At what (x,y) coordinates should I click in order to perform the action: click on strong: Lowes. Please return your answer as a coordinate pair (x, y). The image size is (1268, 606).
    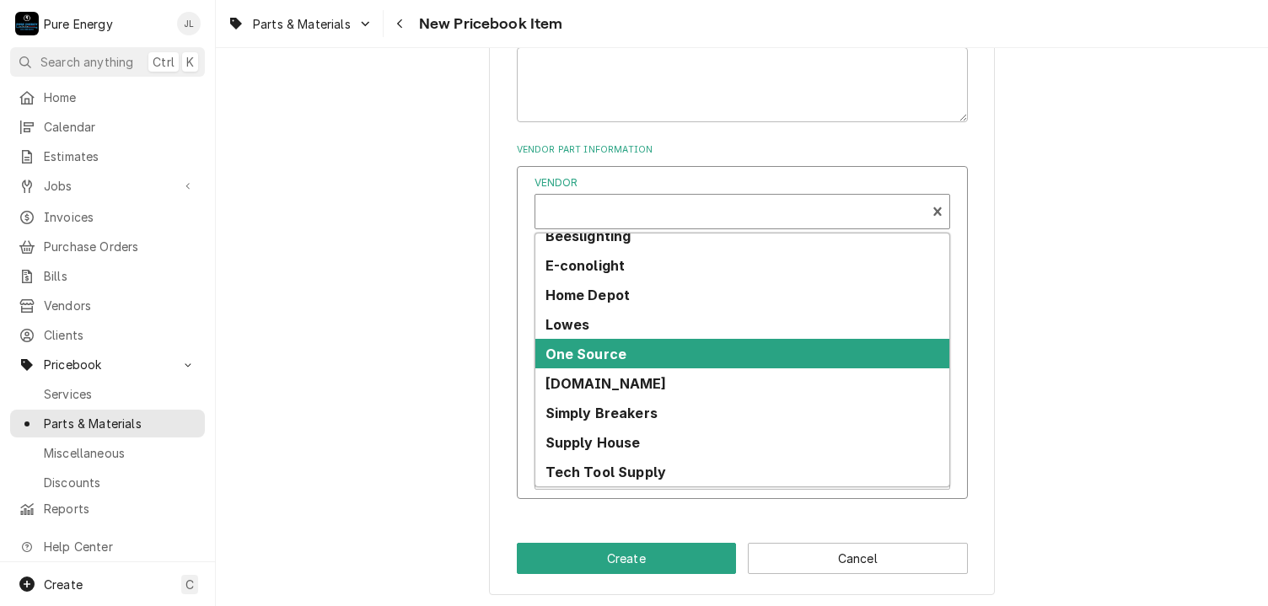
    Looking at the image, I should click on (567, 324).